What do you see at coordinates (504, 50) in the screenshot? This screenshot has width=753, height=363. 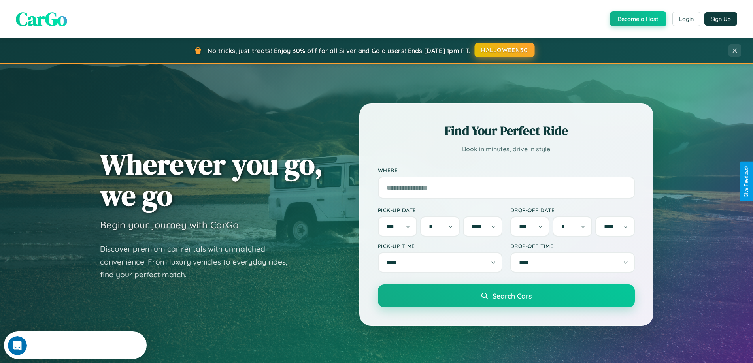 I see `button: HALLOWEEN30` at bounding box center [504, 50].